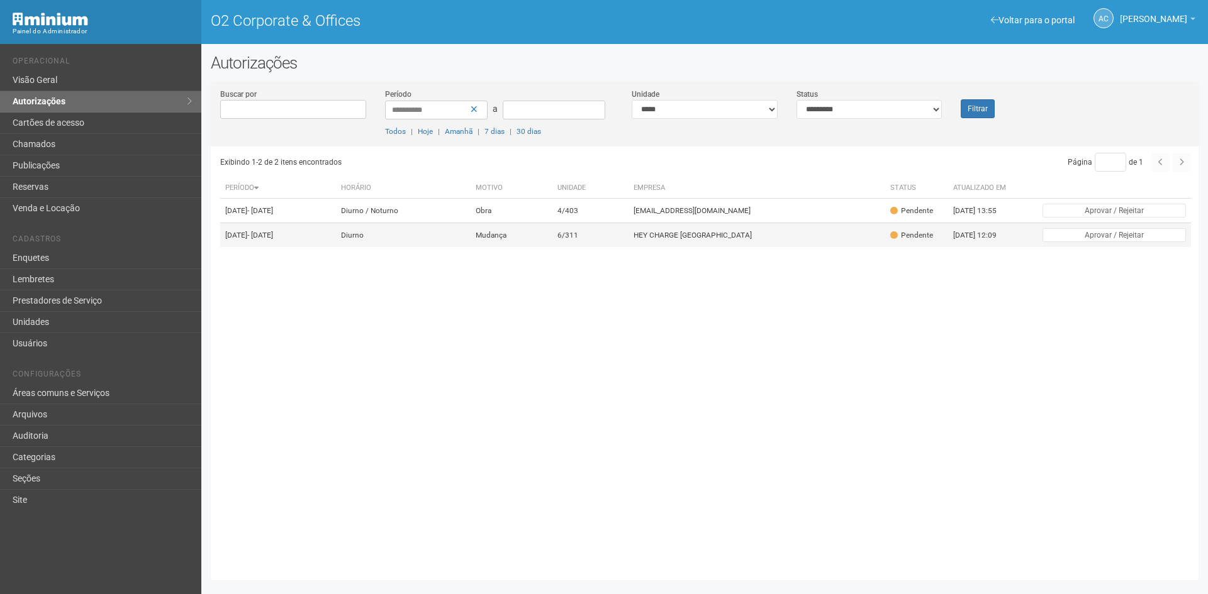 This screenshot has height=594, width=1208. What do you see at coordinates (1105, 162) in the screenshot?
I see `span: Página de 1` at bounding box center [1105, 162].